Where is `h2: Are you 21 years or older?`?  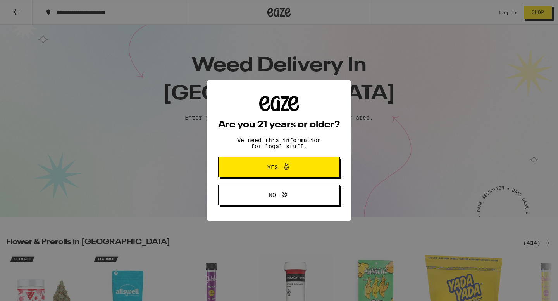
h2: Are you 21 years or older? is located at coordinates (279, 125).